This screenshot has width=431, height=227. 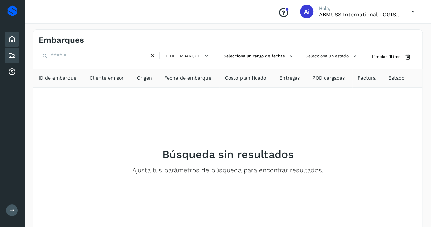 What do you see at coordinates (290, 78) in the screenshot?
I see `span: Entregas` at bounding box center [290, 78].